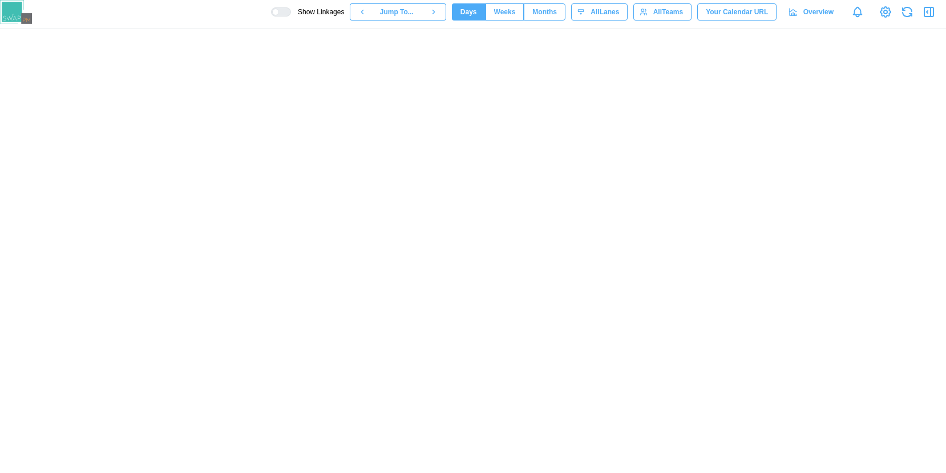  Describe the element at coordinates (818, 12) in the screenshot. I see `span: Overview` at that location.